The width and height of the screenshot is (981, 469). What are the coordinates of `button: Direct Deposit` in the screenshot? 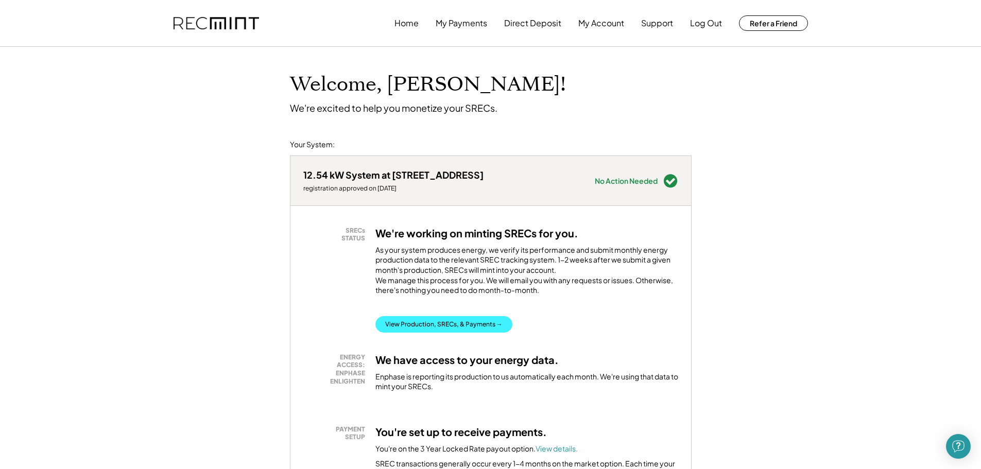 It's located at (533, 23).